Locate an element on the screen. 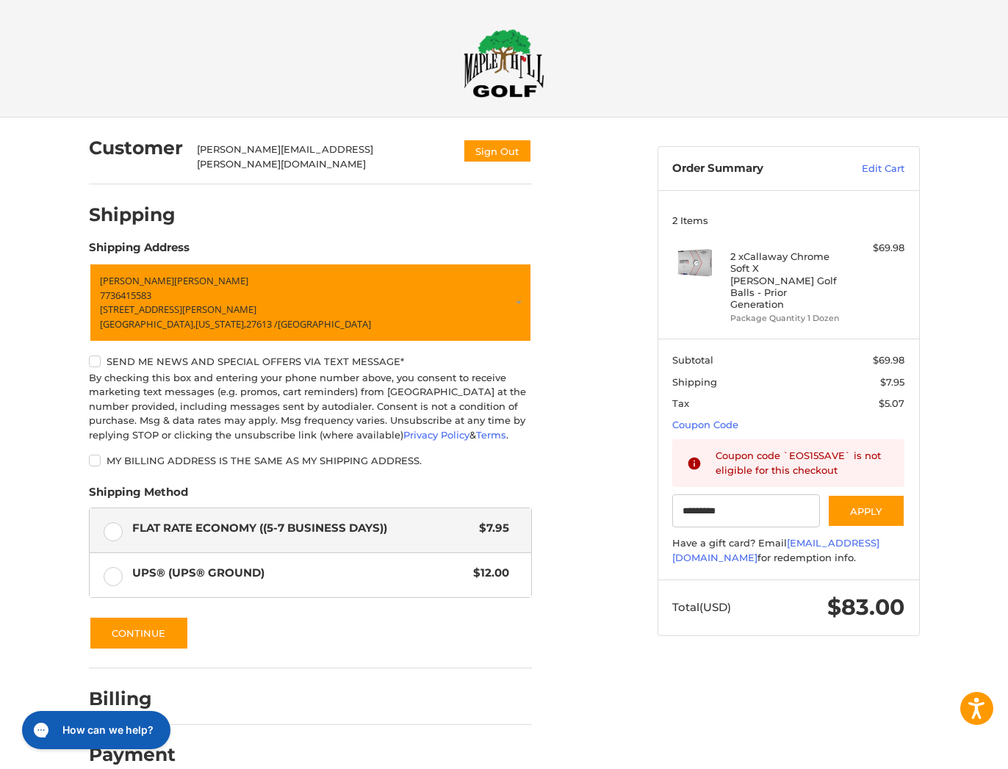 Image resolution: width=1008 pixels, height=769 pixels. span: UPS® (UPS® Ground) is located at coordinates (299, 573).